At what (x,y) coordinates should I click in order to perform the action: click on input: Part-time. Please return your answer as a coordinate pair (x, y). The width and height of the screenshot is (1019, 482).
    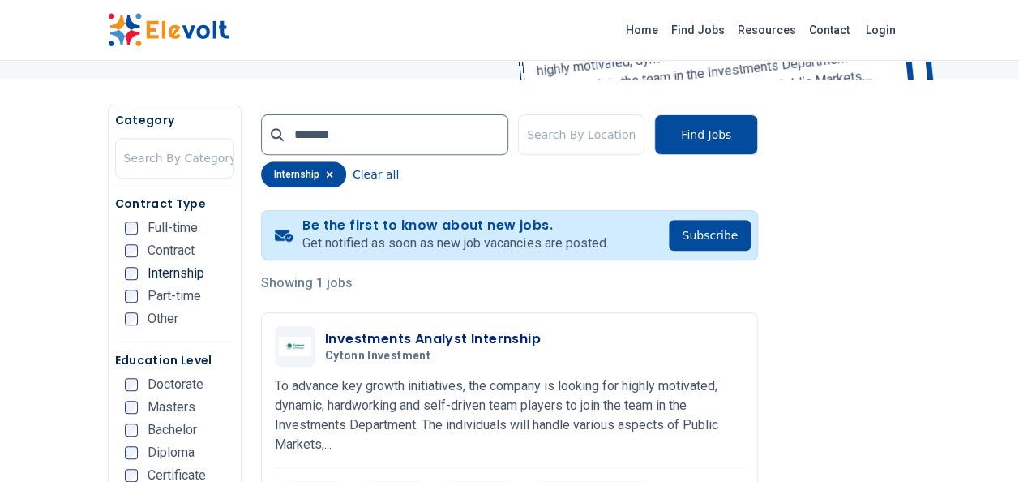
    Looking at the image, I should click on (131, 296).